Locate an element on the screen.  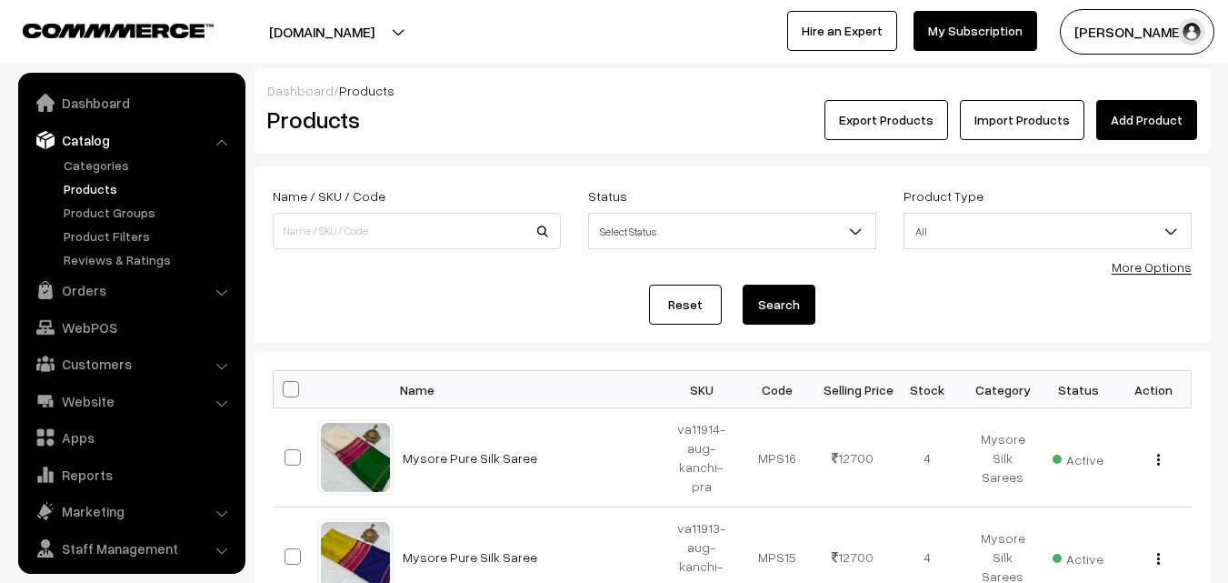
a: Product Groups is located at coordinates (149, 212).